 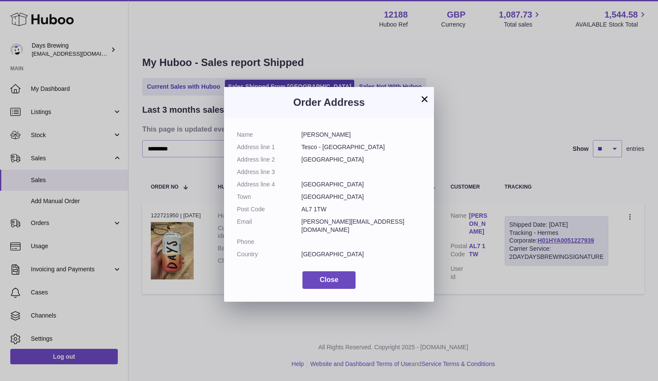 I want to click on dt: Address line 1, so click(x=269, y=147).